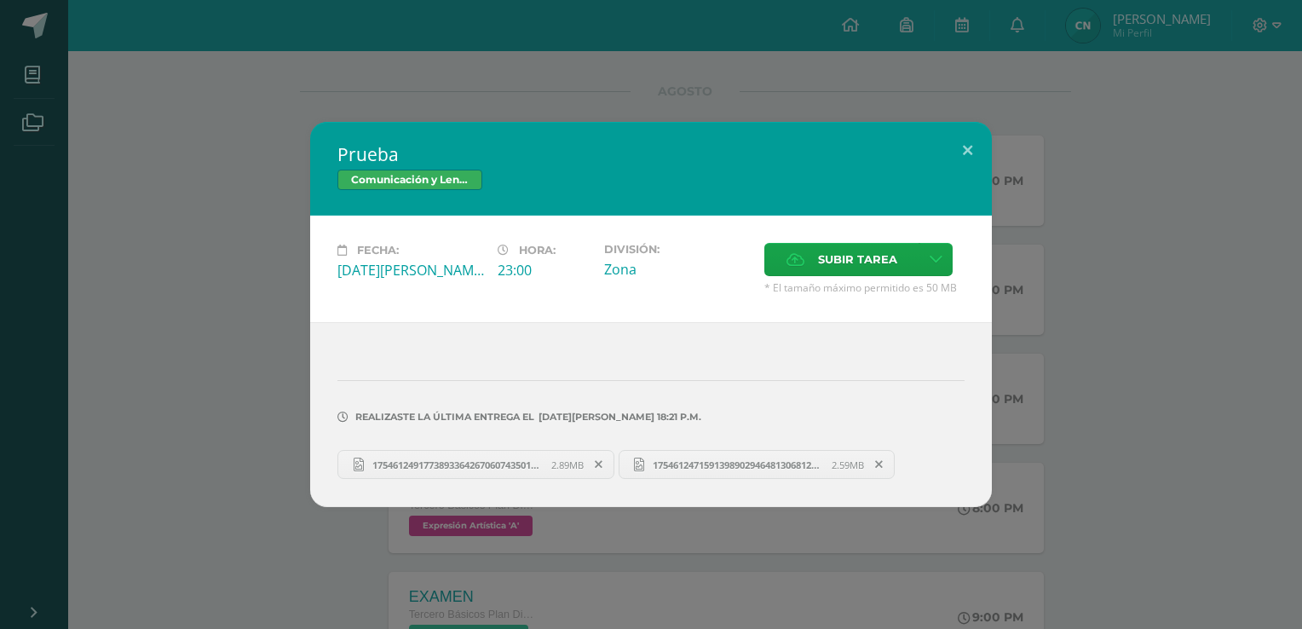  What do you see at coordinates (568, 465) in the screenshot?
I see `span: 2.89MB` at bounding box center [568, 465].